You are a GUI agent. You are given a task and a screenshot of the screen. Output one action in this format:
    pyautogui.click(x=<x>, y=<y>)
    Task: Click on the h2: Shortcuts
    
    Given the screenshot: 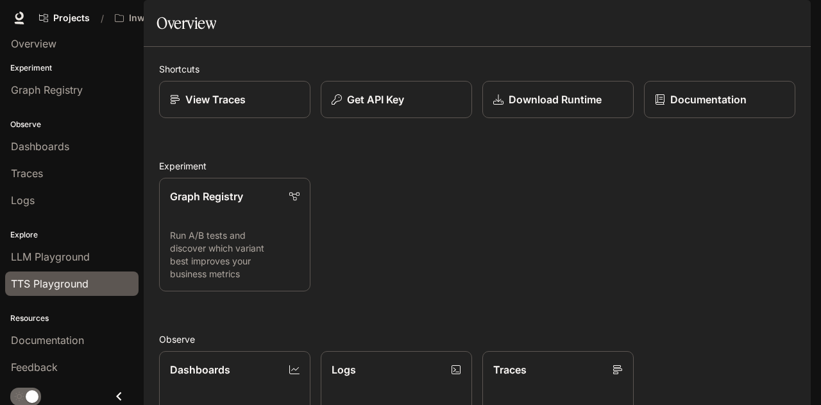 What is the action you would take?
    pyautogui.click(x=477, y=69)
    